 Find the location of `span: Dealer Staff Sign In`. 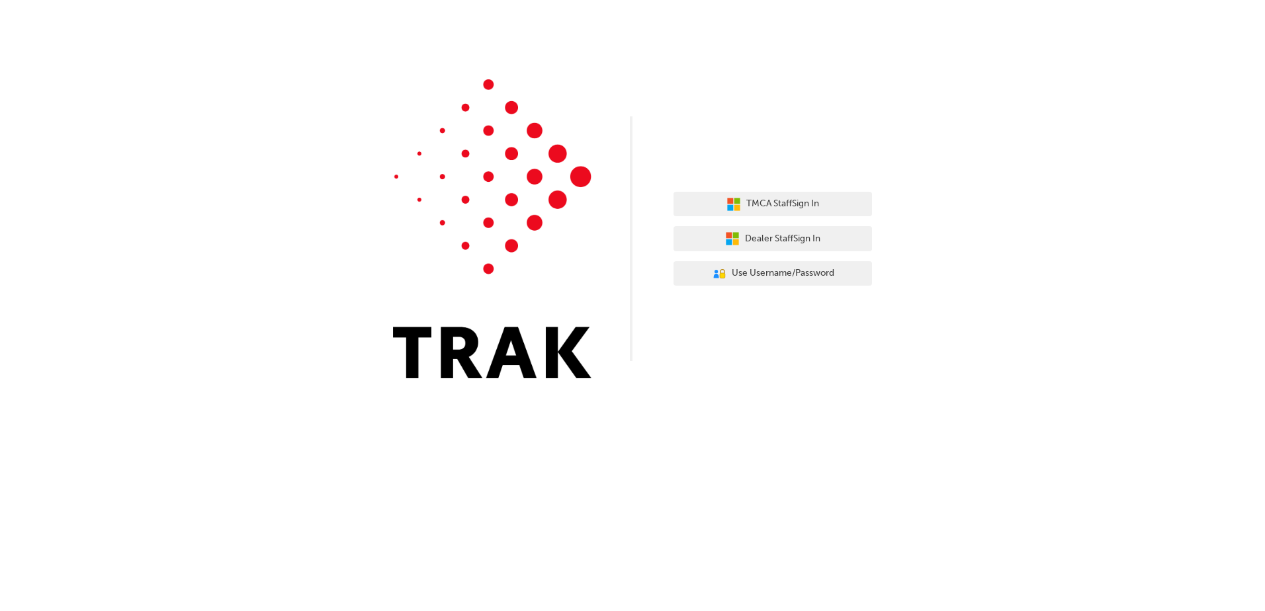

span: Dealer Staff Sign In is located at coordinates (783, 239).